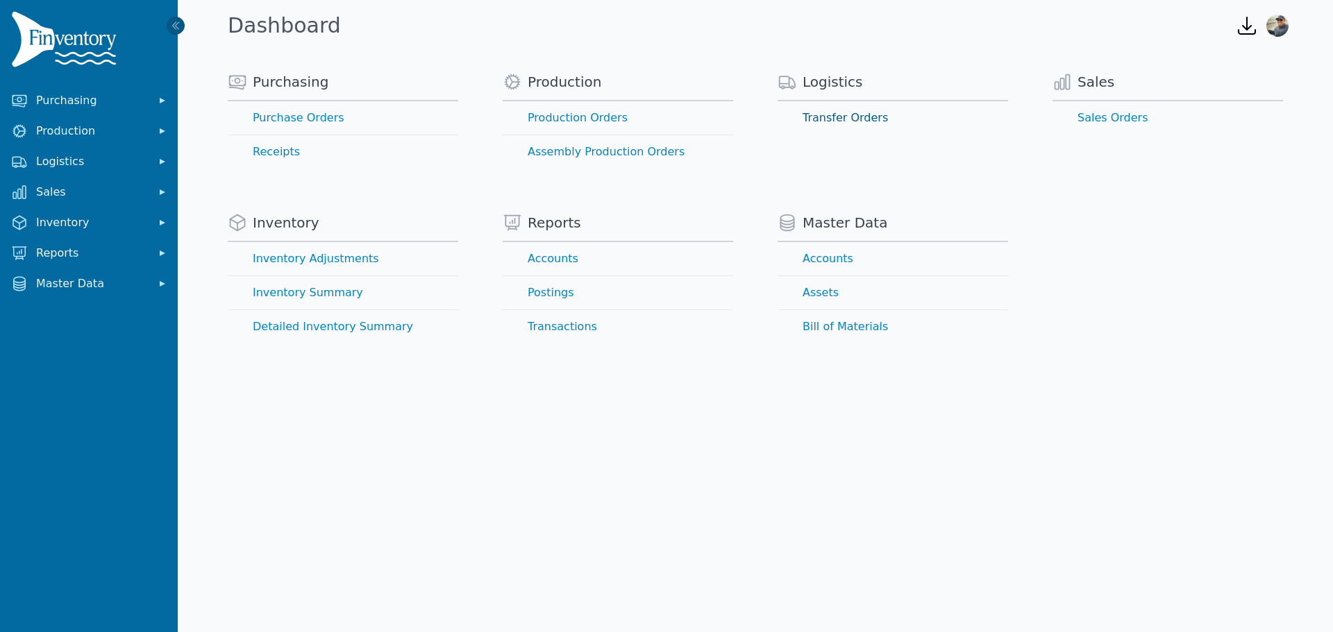 Image resolution: width=1333 pixels, height=632 pixels. Describe the element at coordinates (343, 293) in the screenshot. I see `a: Inventory Summary` at that location.